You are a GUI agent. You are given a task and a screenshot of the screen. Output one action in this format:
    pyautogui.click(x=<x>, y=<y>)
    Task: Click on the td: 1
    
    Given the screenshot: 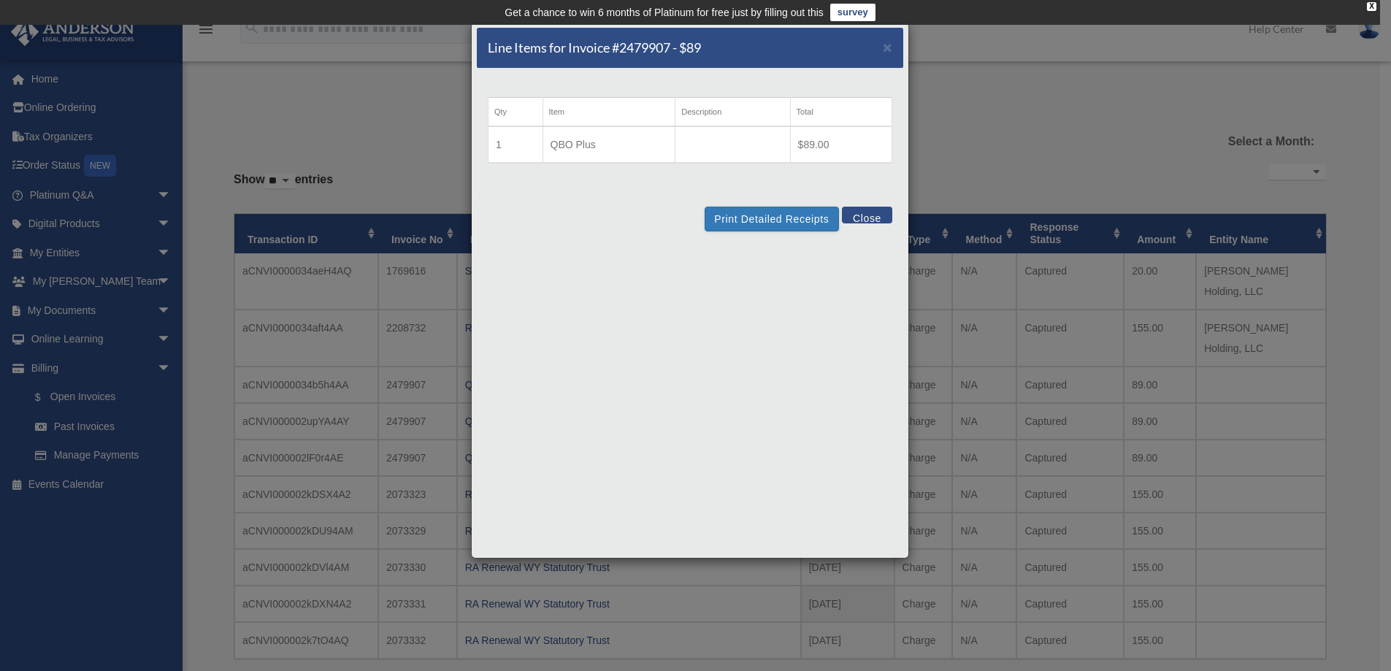 What is the action you would take?
    pyautogui.click(x=515, y=145)
    